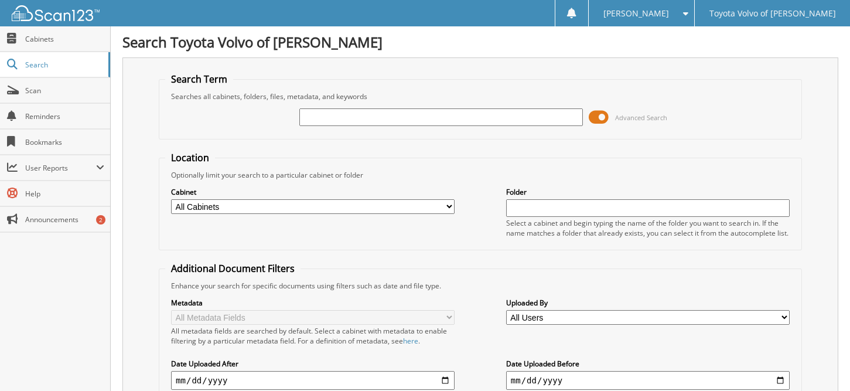 The width and height of the screenshot is (850, 391). What do you see at coordinates (648, 302) in the screenshot?
I see `label: Uploaded By` at bounding box center [648, 302].